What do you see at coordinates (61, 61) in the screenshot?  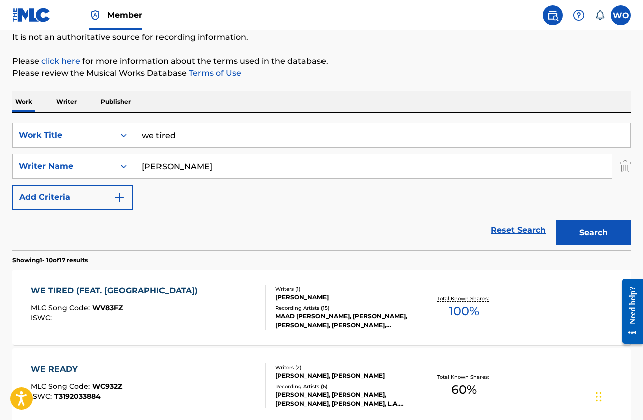 I see `a: click here` at bounding box center [61, 61].